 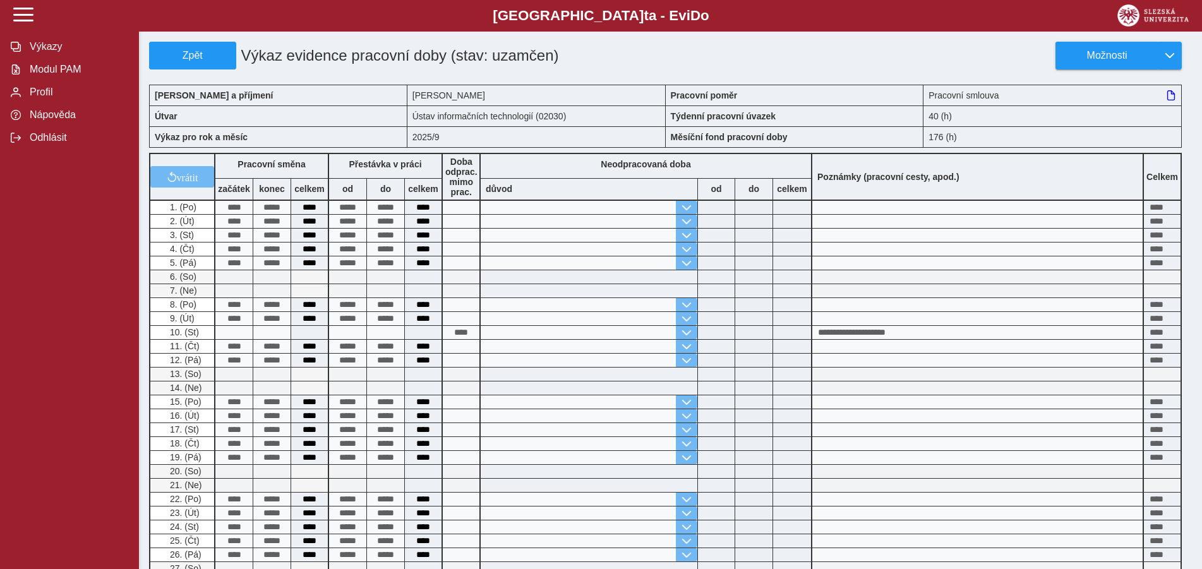 What do you see at coordinates (536, 116) in the screenshot?
I see `div: Ústav informačních technologií (02030)` at bounding box center [536, 116].